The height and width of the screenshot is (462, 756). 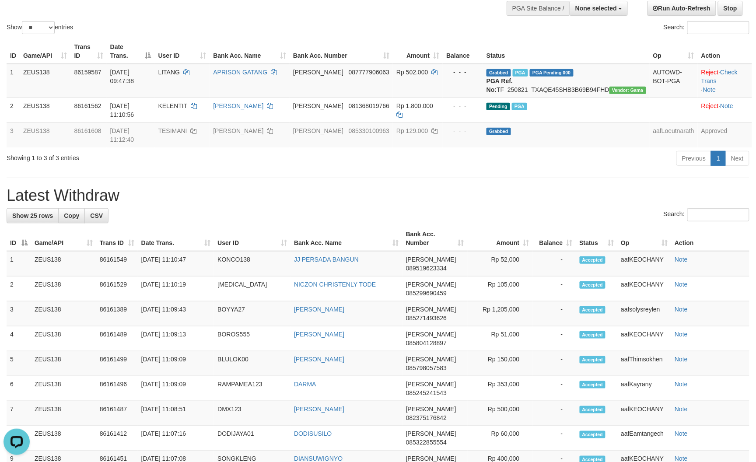 I want to click on td: Rp 105,000, so click(x=500, y=289).